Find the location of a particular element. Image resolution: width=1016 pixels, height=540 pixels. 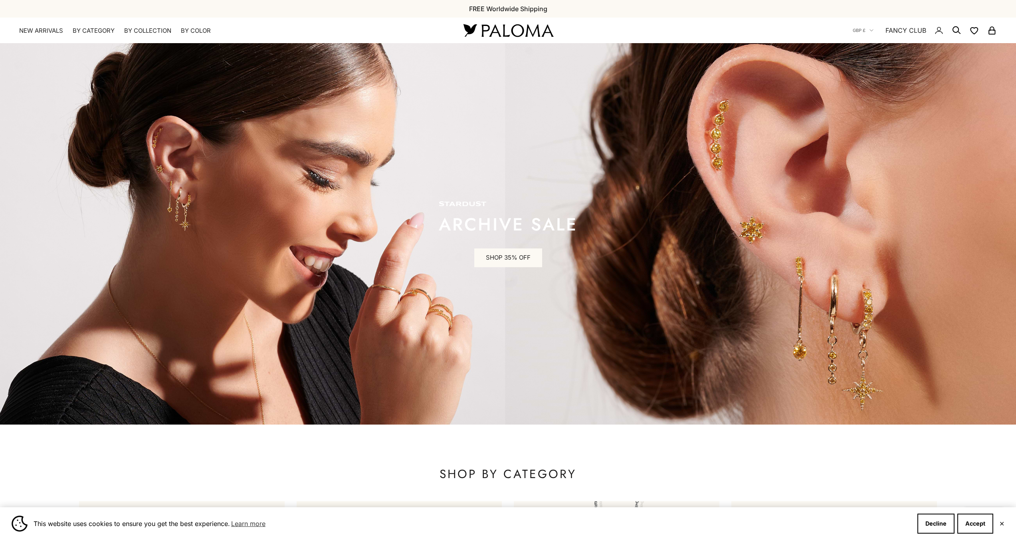

button: Accept is located at coordinates (975, 523).